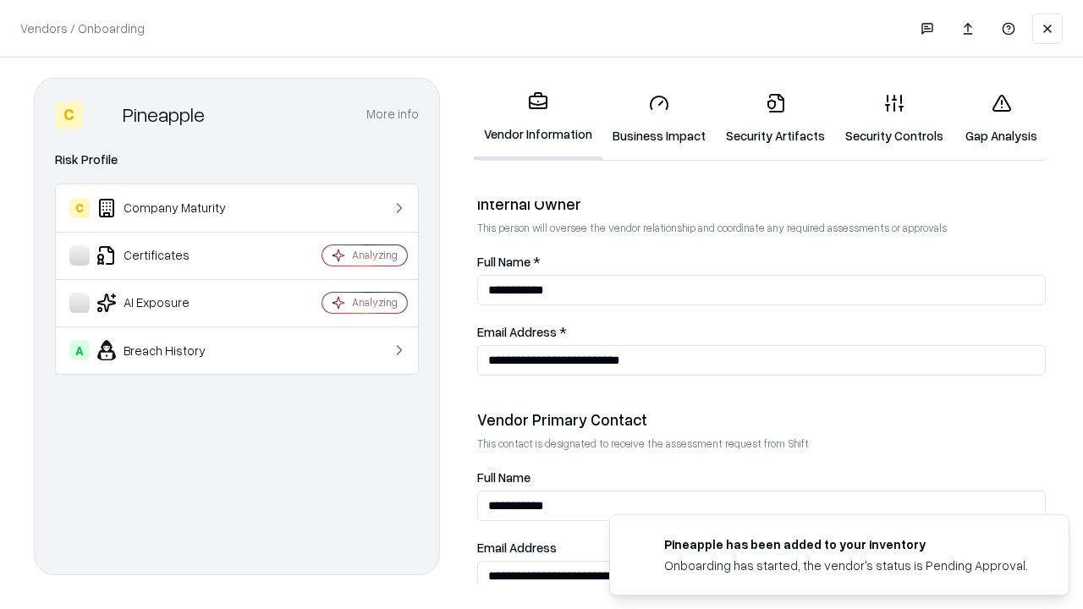  Describe the element at coordinates (102, 114) in the screenshot. I see `img: Pineapple` at that location.